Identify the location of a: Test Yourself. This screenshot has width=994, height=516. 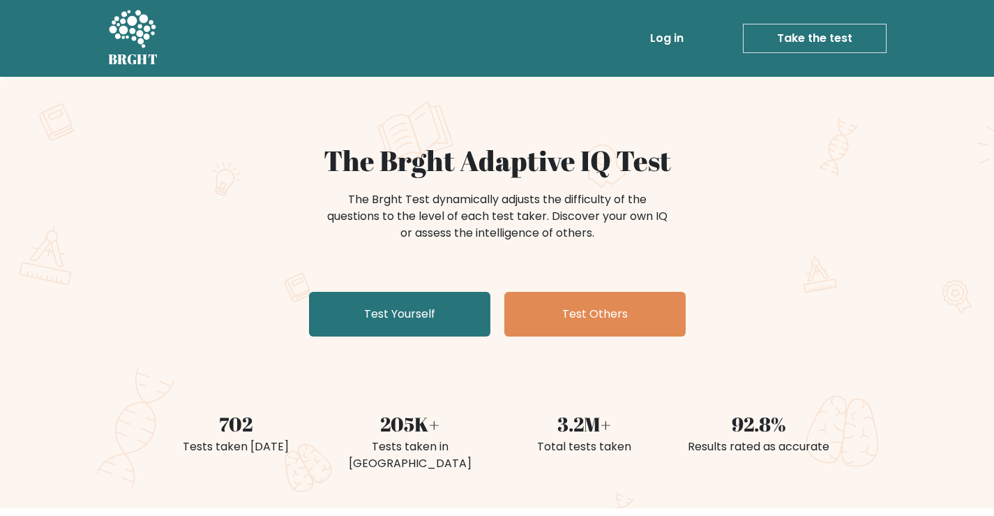
(400, 314).